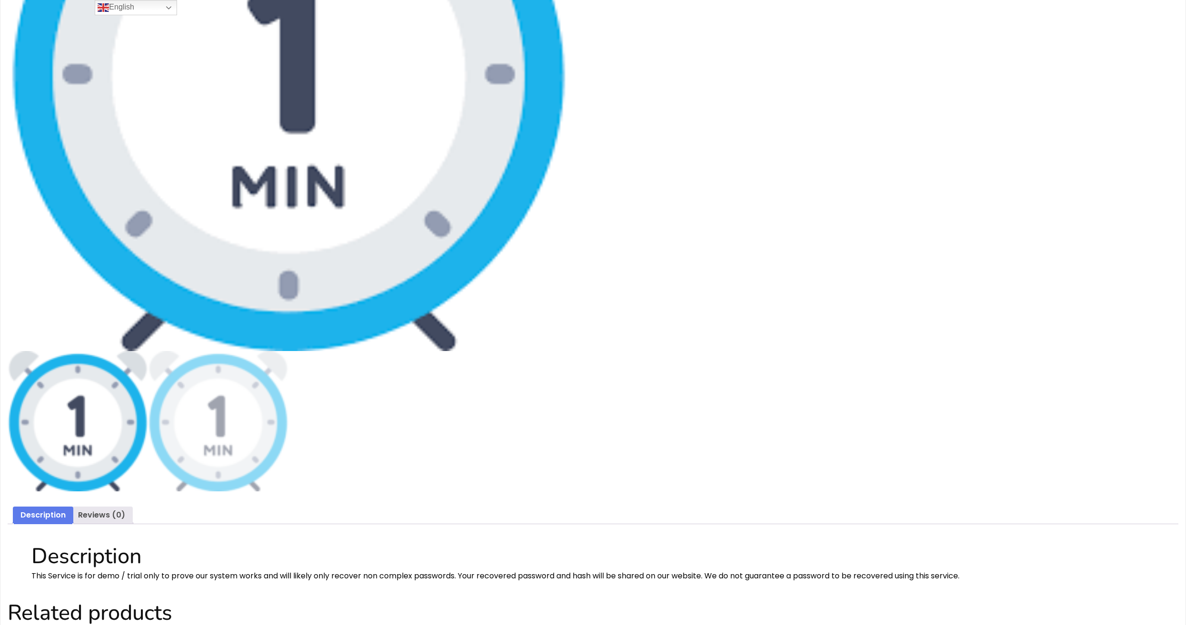 Image resolution: width=1186 pixels, height=625 pixels. What do you see at coordinates (593, 561) in the screenshot?
I see `div: This Service is for demo / trial only to prove our system works and will likely only recover non ...` at bounding box center [593, 561].